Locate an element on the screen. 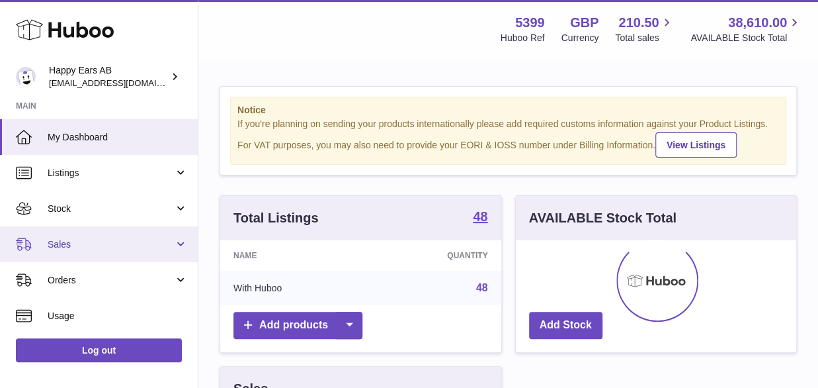  a: Add products is located at coordinates (298, 325).